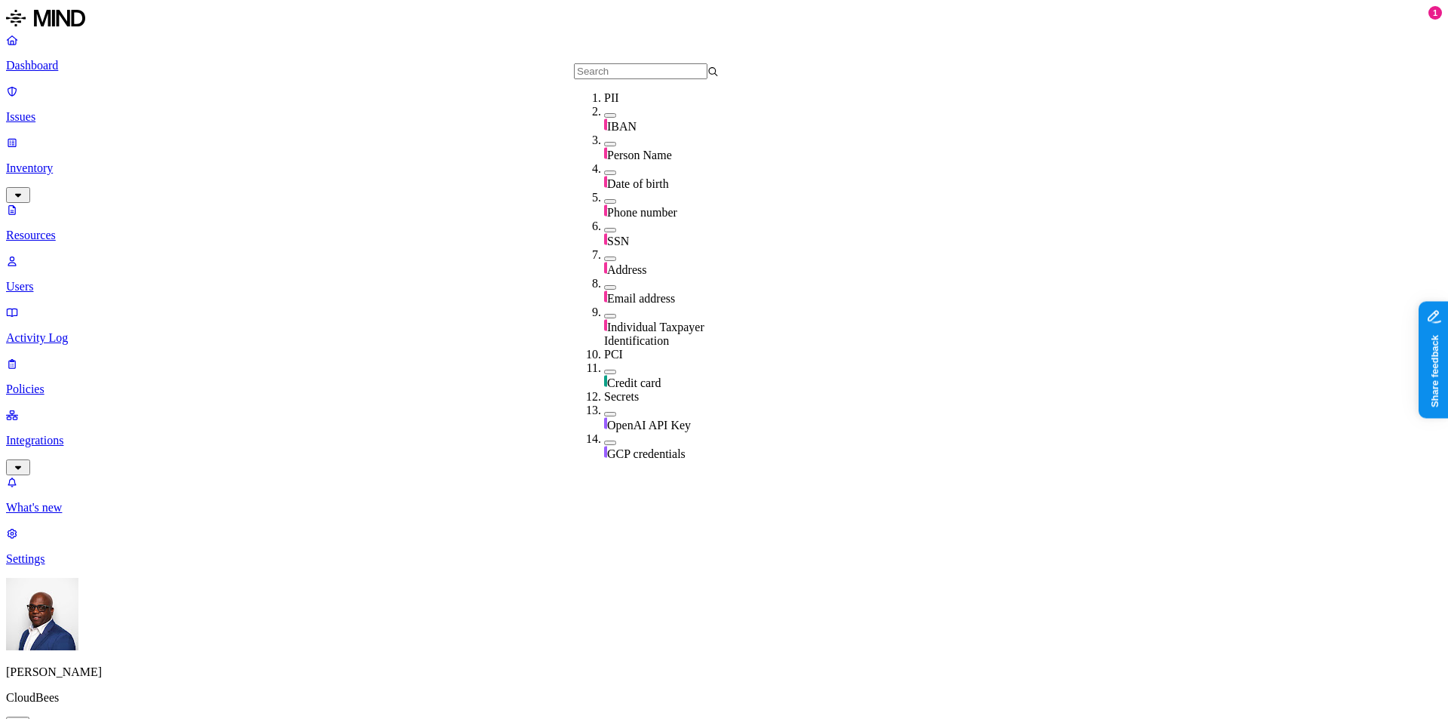  What do you see at coordinates (724, 508) in the screenshot?
I see `p: What's new` at bounding box center [724, 508].